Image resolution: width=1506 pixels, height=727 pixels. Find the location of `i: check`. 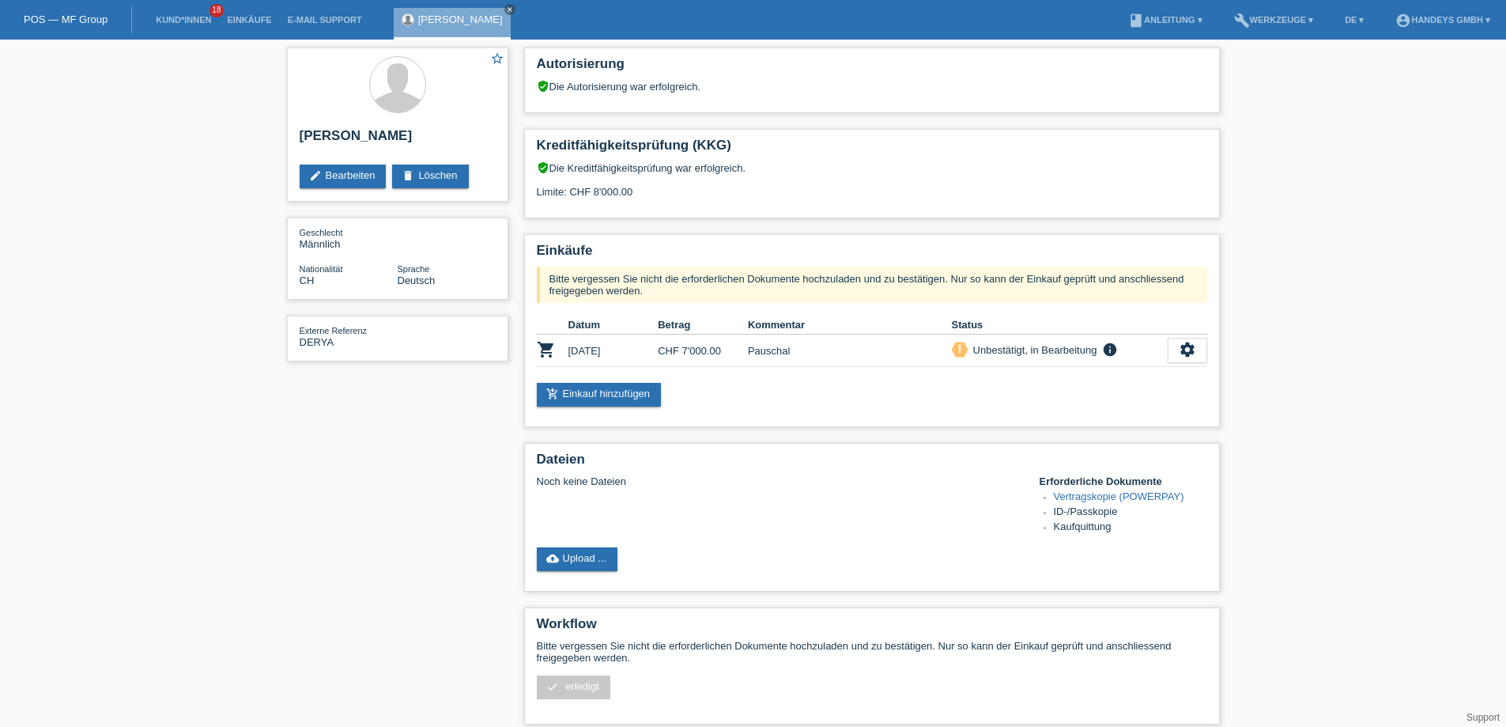

i: check is located at coordinates (553, 686).